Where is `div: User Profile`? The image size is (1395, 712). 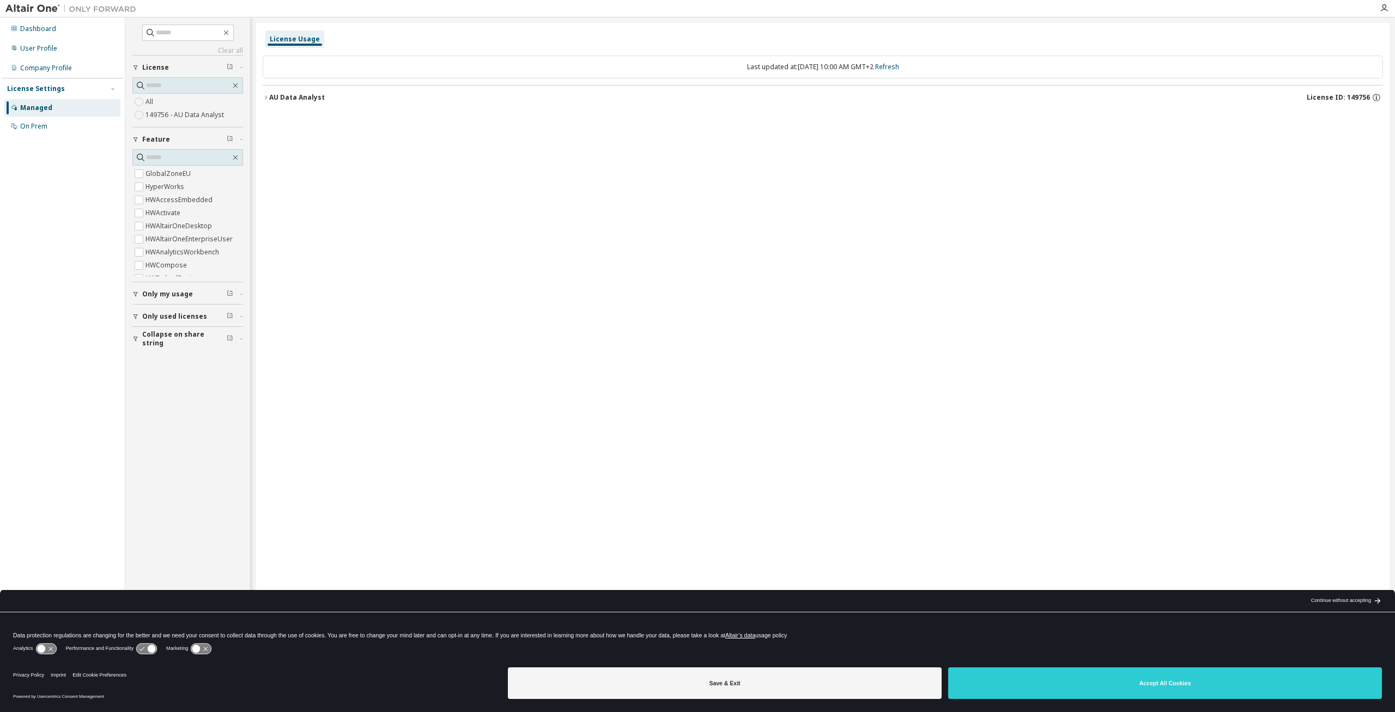 div: User Profile is located at coordinates (39, 49).